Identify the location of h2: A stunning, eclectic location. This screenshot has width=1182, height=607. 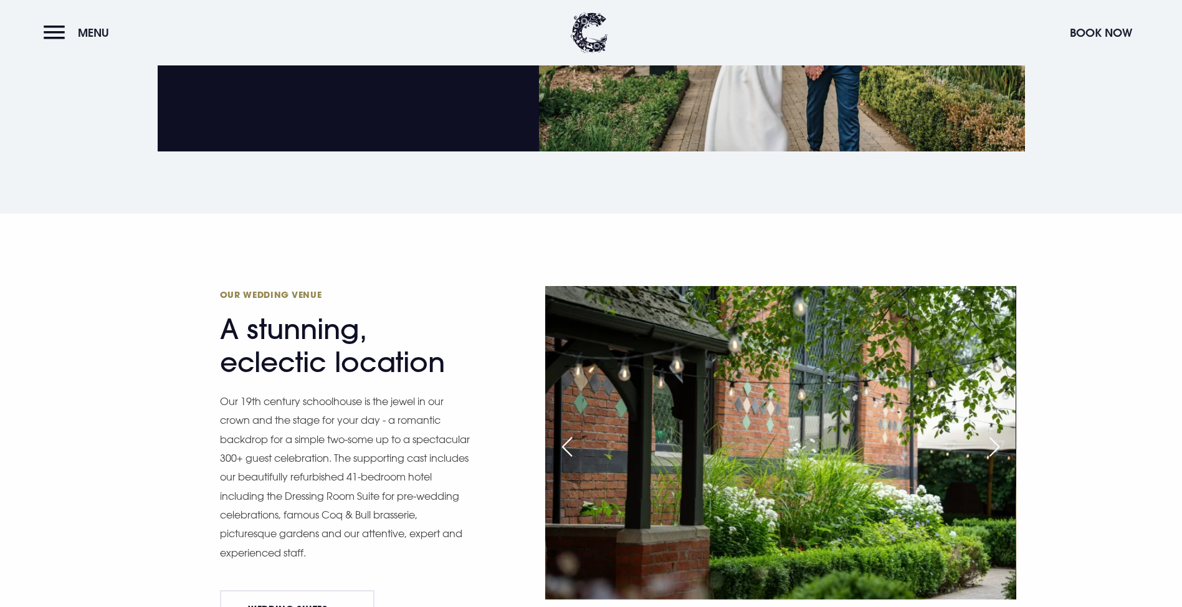
(341, 333).